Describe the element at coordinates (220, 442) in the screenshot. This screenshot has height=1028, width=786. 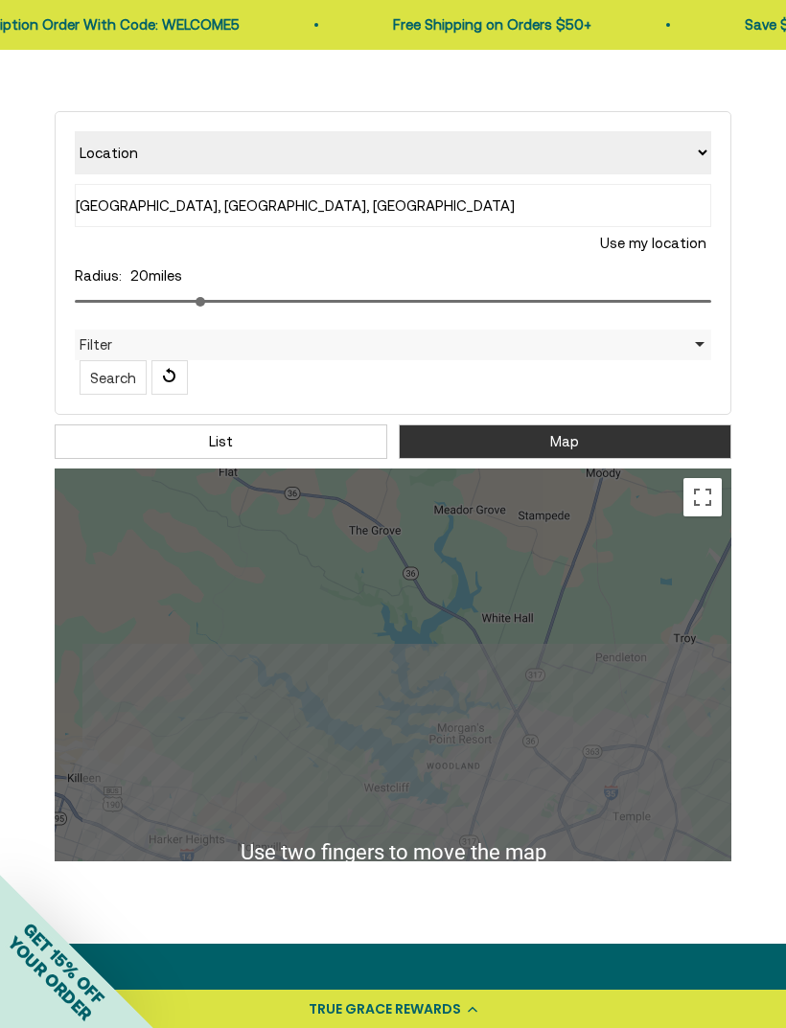
I see `div: List` at that location.